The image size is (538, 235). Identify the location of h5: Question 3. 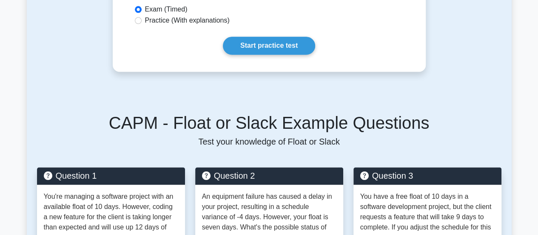
(428, 175).